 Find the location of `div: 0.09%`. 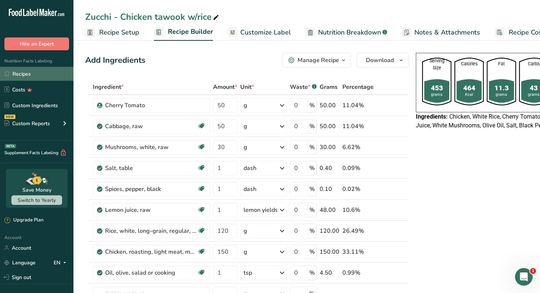

div: 0.09% is located at coordinates (358, 168).